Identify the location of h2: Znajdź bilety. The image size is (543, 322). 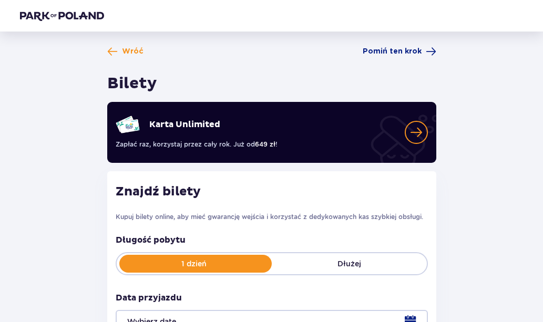
(272, 192).